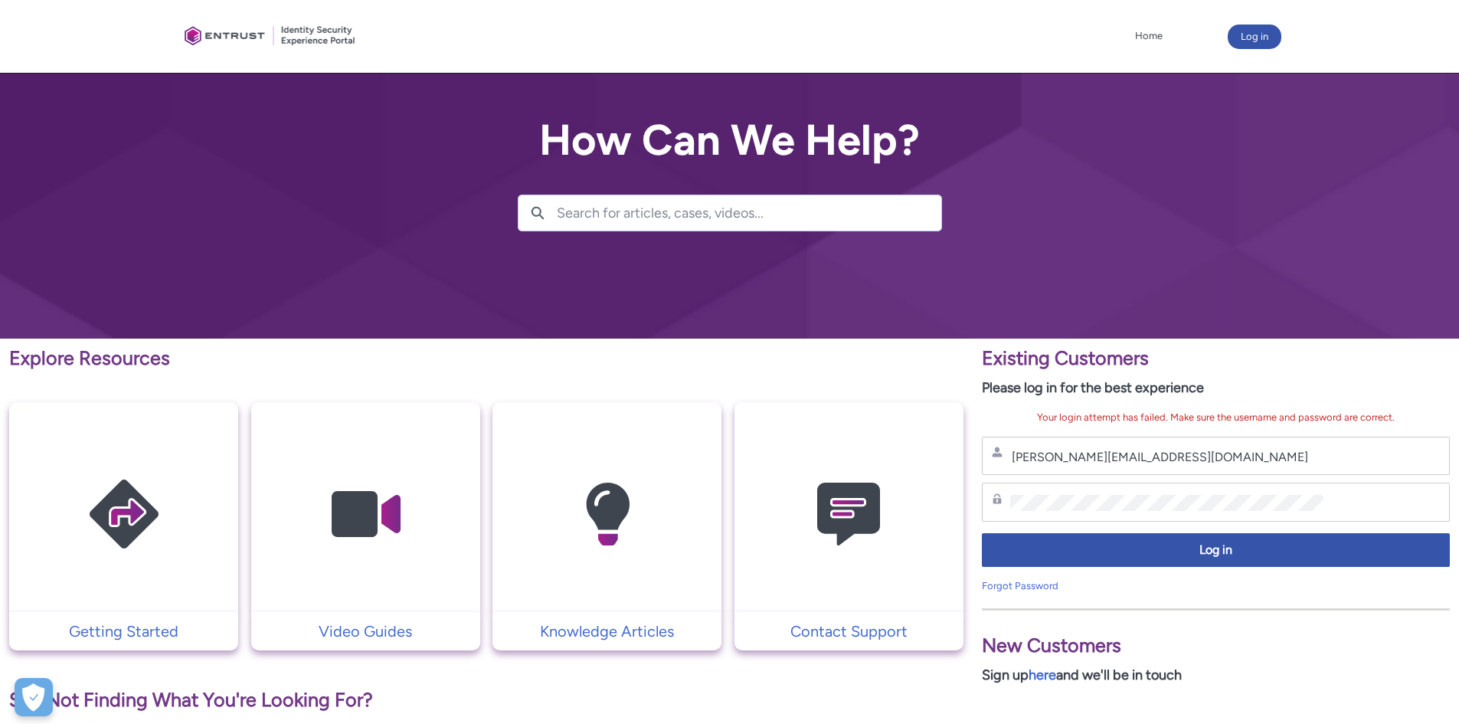 The height and width of the screenshot is (724, 1459). I want to click on p: Still Not Finding What You're Looking For?, so click(486, 700).